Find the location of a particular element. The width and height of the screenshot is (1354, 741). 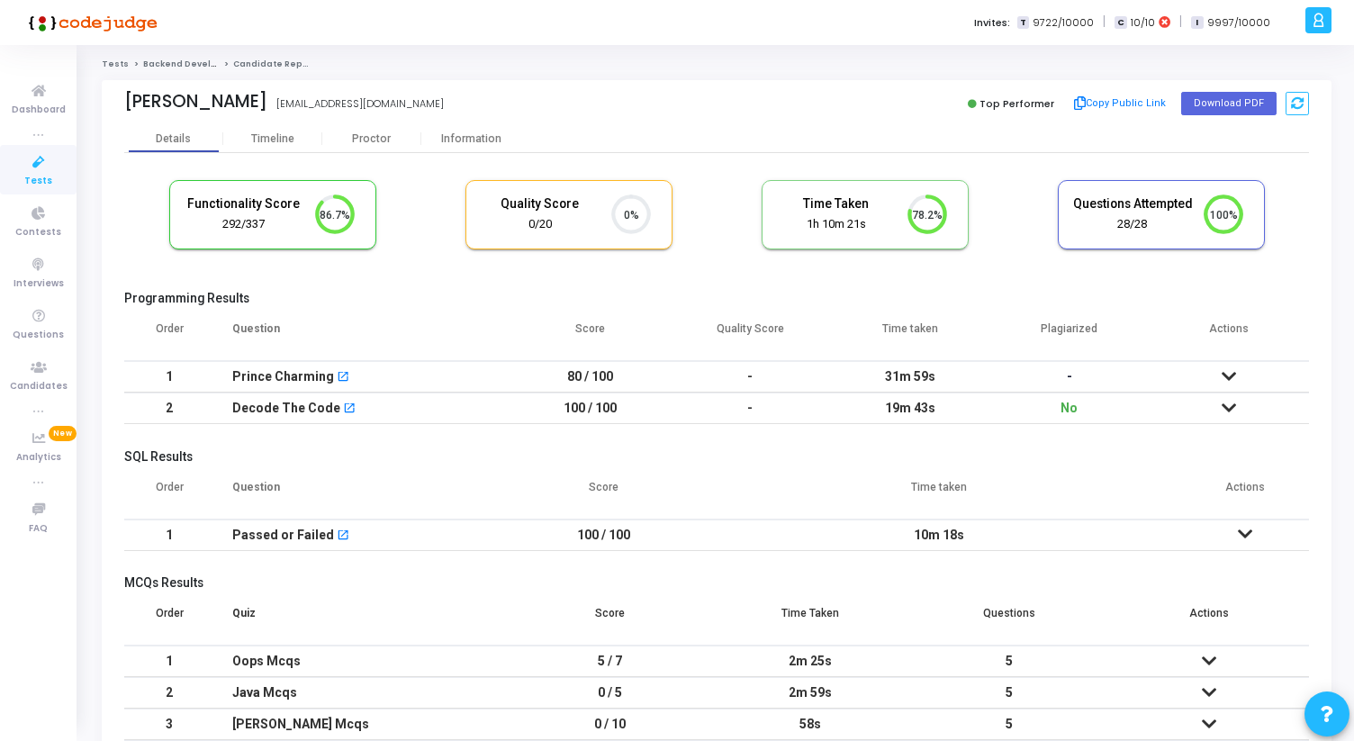

h5: MCQs Results is located at coordinates (716, 582).